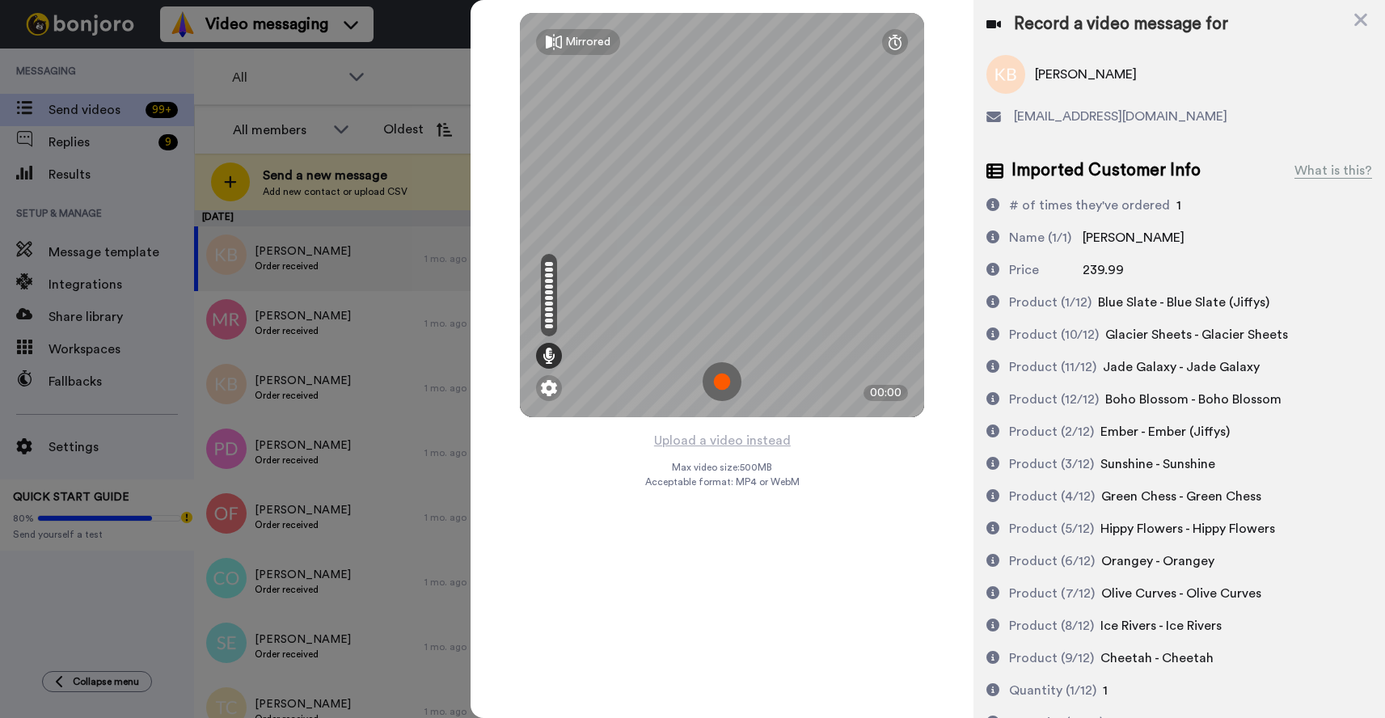 The height and width of the screenshot is (718, 1385). I want to click on img: ic_gear.svg, so click(549, 388).